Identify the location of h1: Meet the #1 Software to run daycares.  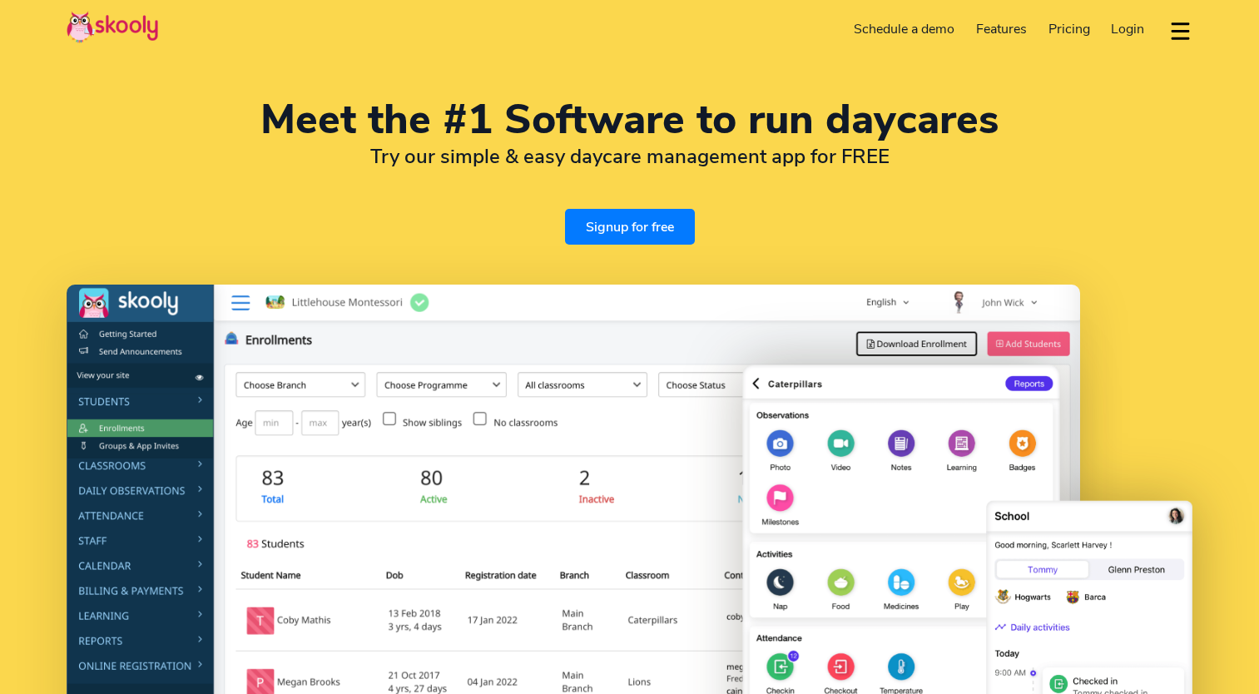
(629, 120).